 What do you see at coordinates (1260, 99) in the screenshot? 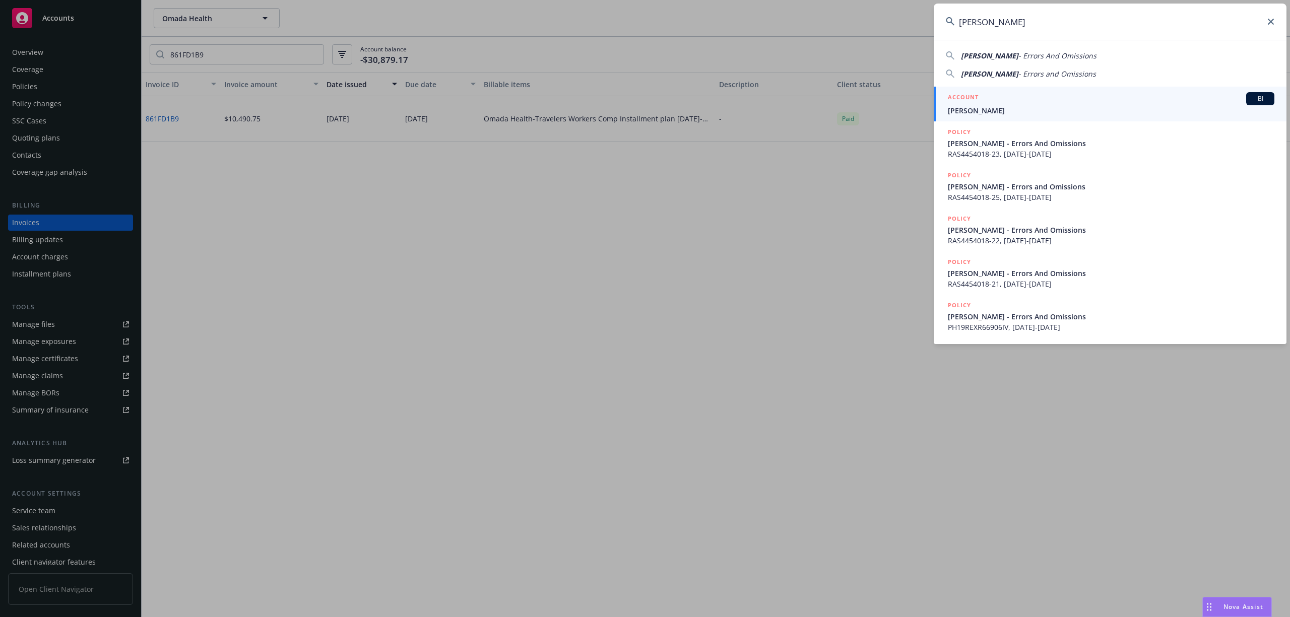
I see `span: BI` at bounding box center [1260, 99].